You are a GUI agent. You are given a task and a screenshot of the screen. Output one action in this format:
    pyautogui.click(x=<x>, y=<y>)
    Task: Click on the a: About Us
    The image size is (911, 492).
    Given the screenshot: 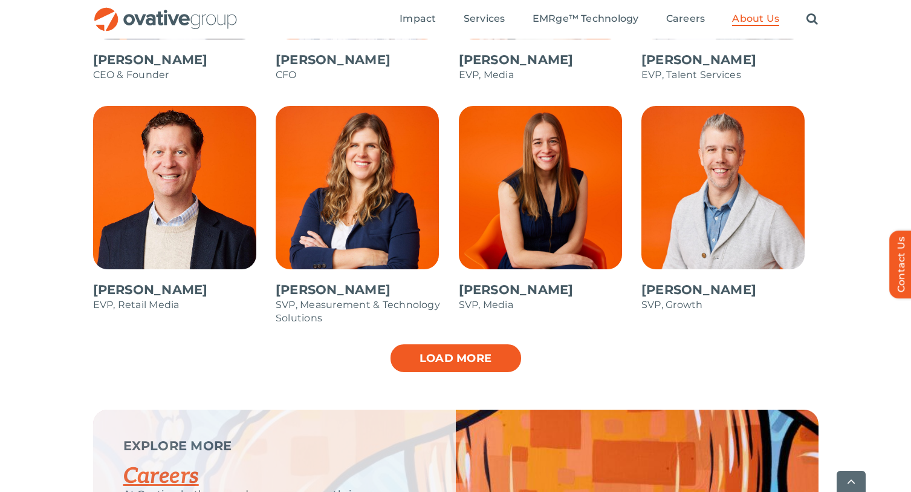 What is the action you would take?
    pyautogui.click(x=756, y=19)
    